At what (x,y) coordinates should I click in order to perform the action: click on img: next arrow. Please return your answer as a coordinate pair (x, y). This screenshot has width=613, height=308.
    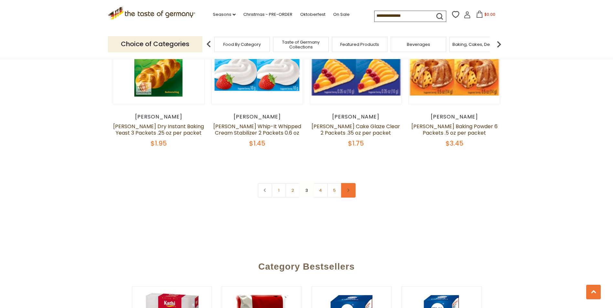
    Looking at the image, I should click on (499, 44).